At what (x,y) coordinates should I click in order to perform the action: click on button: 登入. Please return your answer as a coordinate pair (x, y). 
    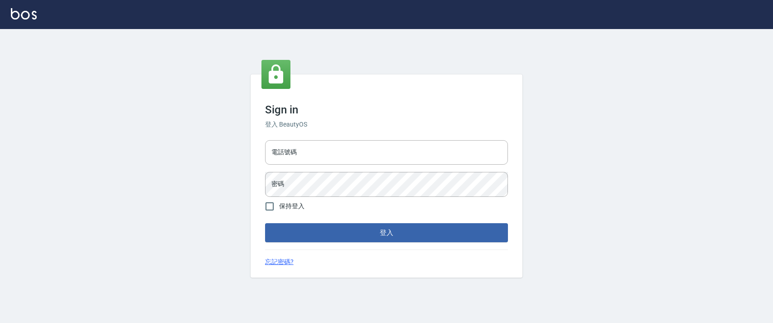
    Looking at the image, I should click on (387, 233).